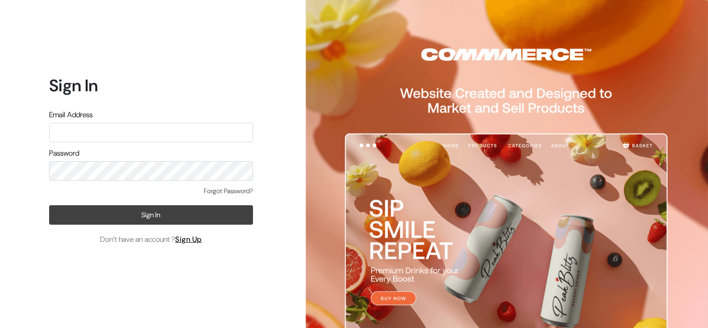  I want to click on label: Password, so click(64, 153).